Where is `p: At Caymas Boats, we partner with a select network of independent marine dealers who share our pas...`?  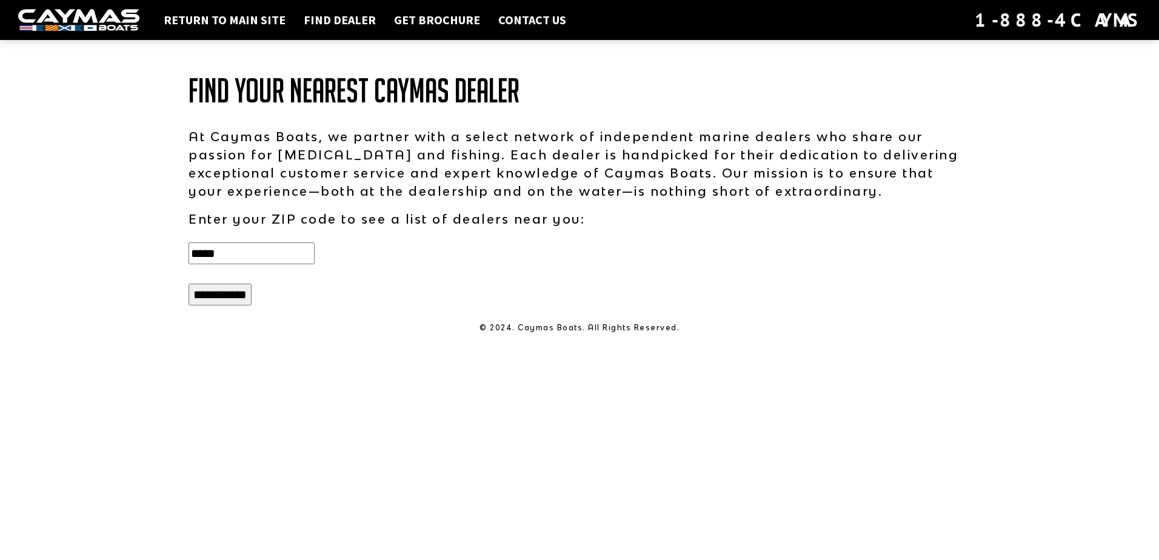
p: At Caymas Boats, we partner with a select network of independent marine dealers who share our pas... is located at coordinates (579, 164).